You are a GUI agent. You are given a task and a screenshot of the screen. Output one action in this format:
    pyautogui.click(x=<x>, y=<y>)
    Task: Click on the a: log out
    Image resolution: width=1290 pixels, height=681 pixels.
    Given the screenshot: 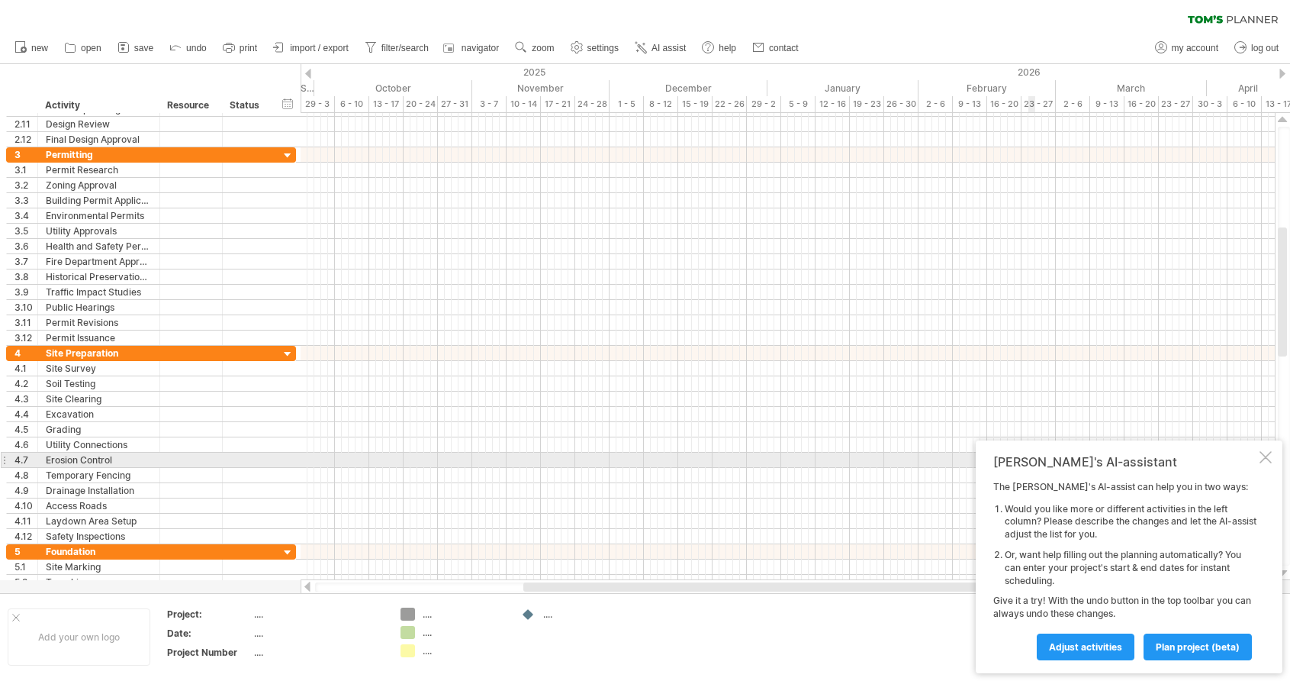 What is the action you would take?
    pyautogui.click(x=1257, y=48)
    